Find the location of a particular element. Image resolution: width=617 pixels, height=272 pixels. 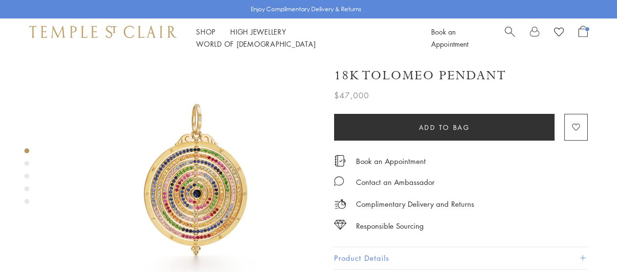

div: Product gallery navigation is located at coordinates (27, 179).